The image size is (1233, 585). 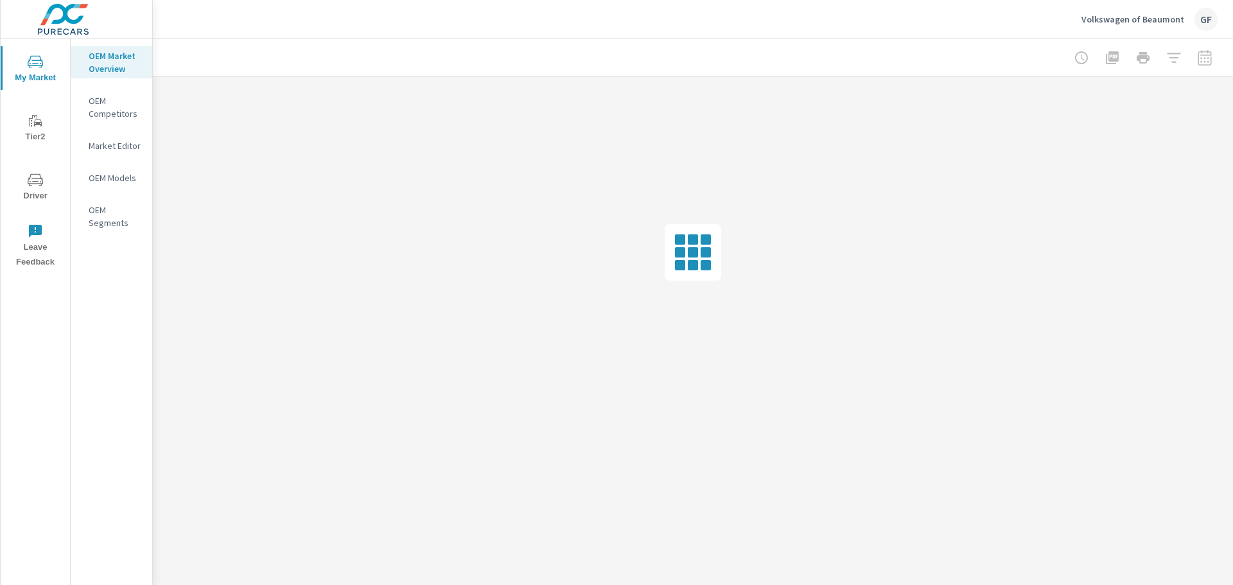 I want to click on p: OEM Competitors, so click(x=115, y=107).